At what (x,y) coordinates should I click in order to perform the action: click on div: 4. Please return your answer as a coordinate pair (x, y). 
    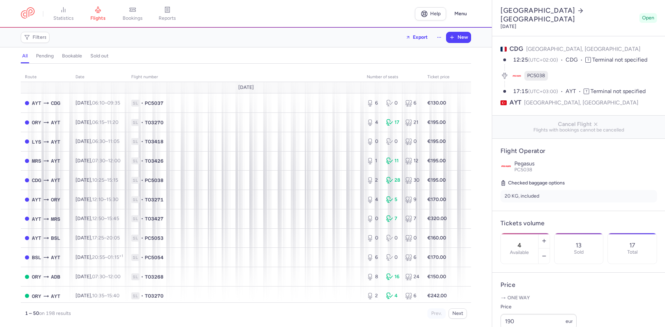
    Looking at the image, I should click on (393, 296).